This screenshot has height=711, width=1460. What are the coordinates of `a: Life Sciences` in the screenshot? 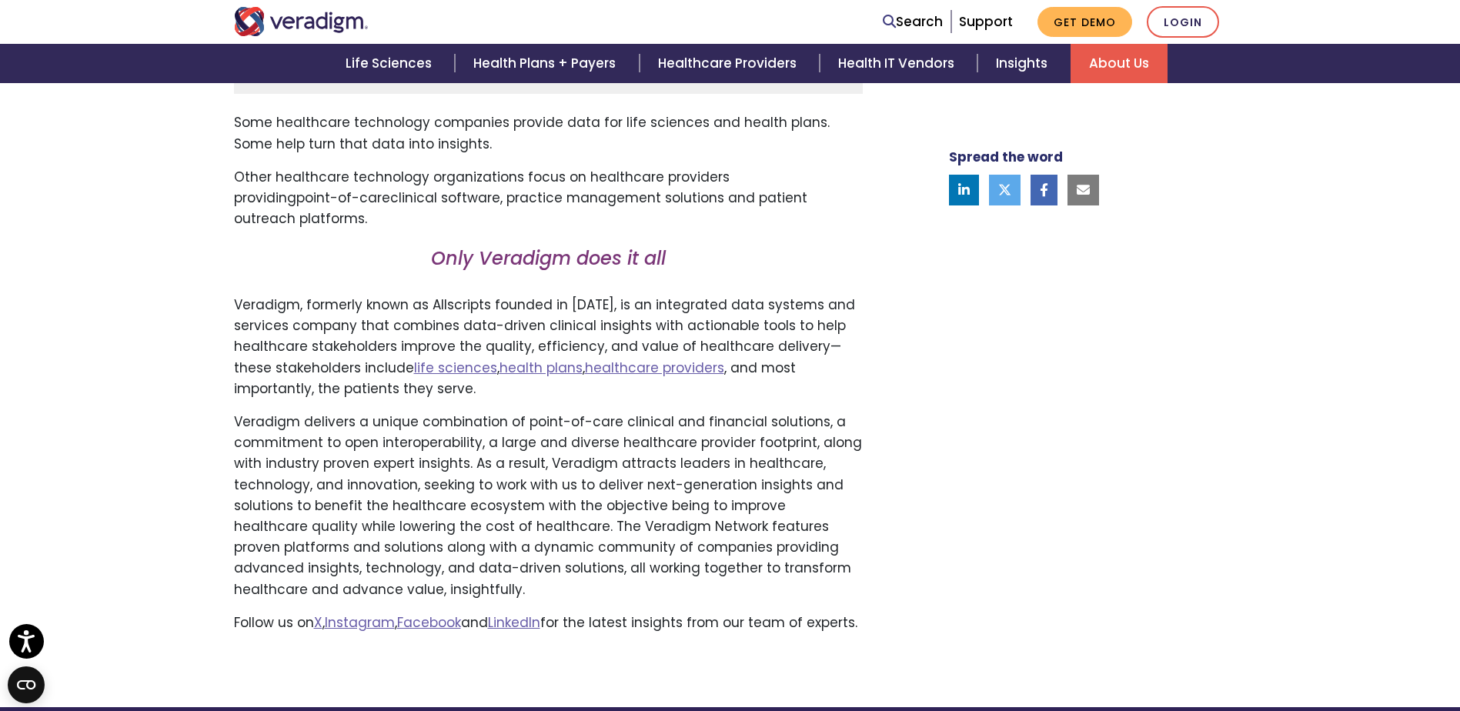 It's located at (391, 63).